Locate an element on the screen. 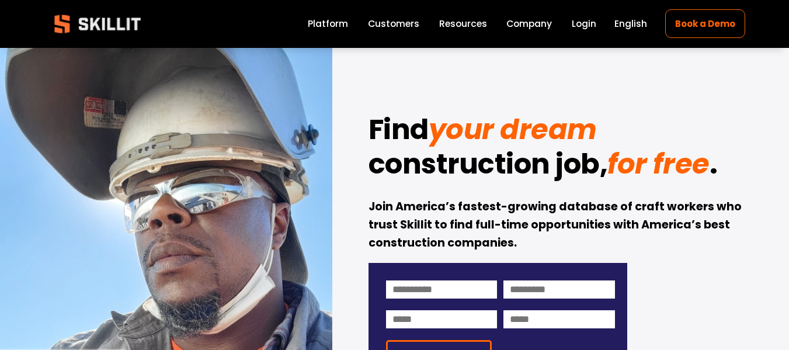 Image resolution: width=789 pixels, height=350 pixels. a: Skillit is located at coordinates (98, 24).